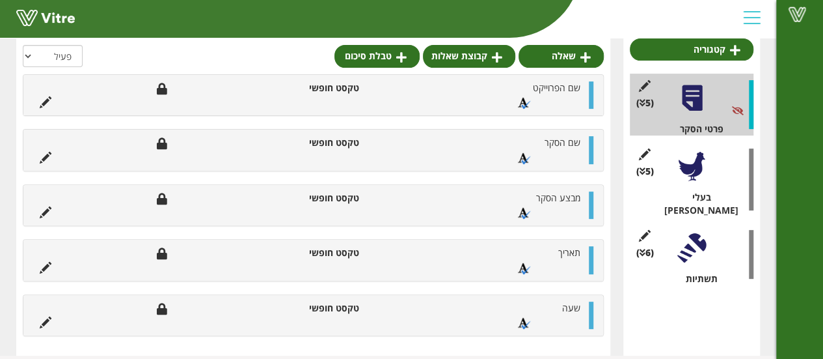  Describe the element at coordinates (696, 129) in the screenshot. I see `div: פרטי הסקר` at that location.